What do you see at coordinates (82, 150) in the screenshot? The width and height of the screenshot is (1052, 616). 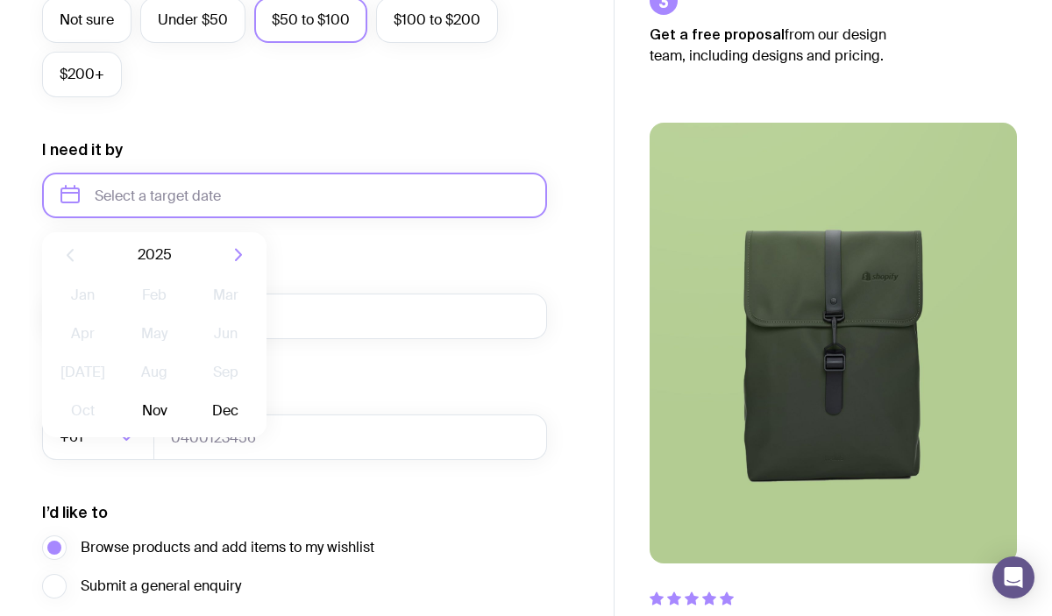 I see `label: I need it by` at bounding box center [82, 150].